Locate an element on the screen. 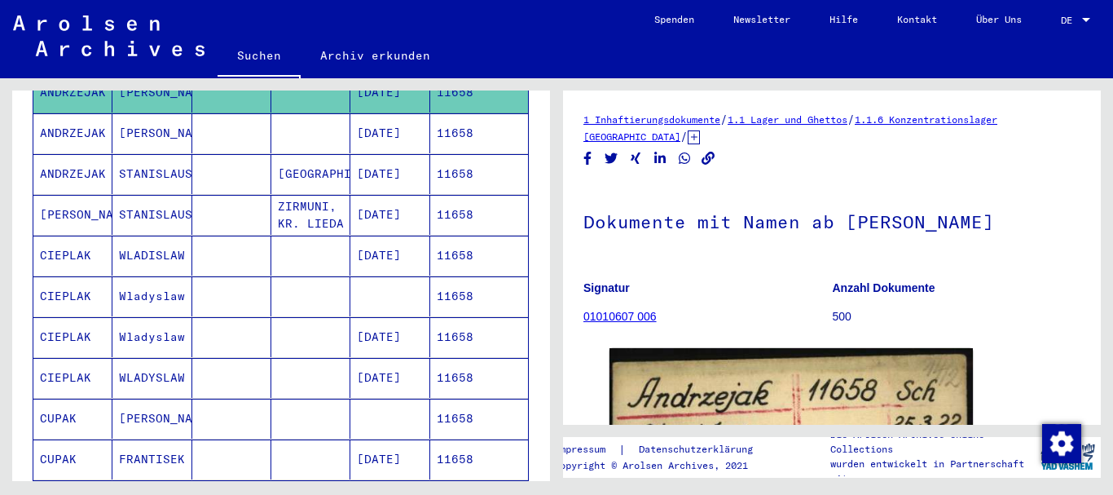 The width and height of the screenshot is (1113, 495). button: Share on WhatsApp is located at coordinates (685, 158).